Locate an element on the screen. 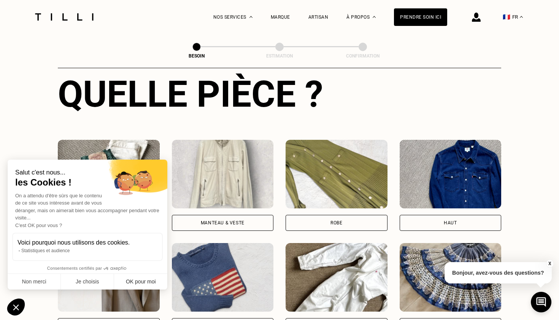 The image size is (559, 320). img: Tilli retouche votre Haut is located at coordinates (451, 174).